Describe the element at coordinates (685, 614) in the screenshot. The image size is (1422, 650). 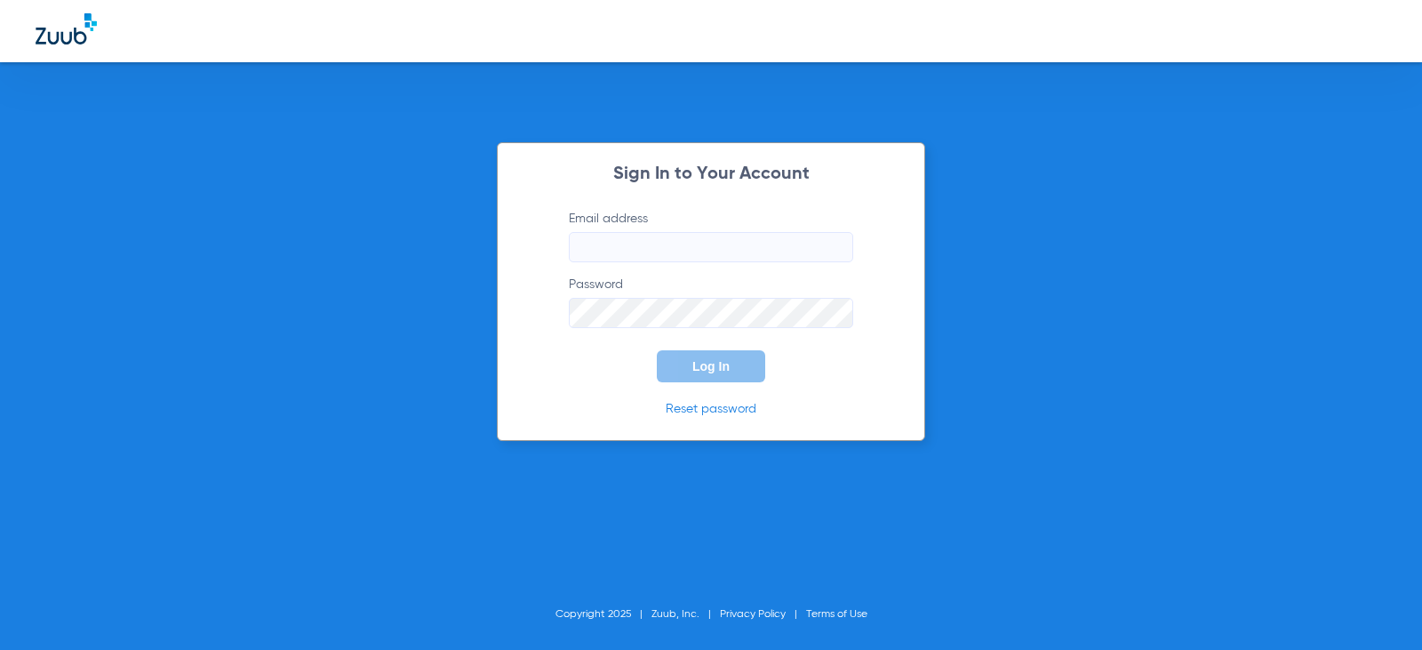
I see `li: Zuub, Inc.` at that location.